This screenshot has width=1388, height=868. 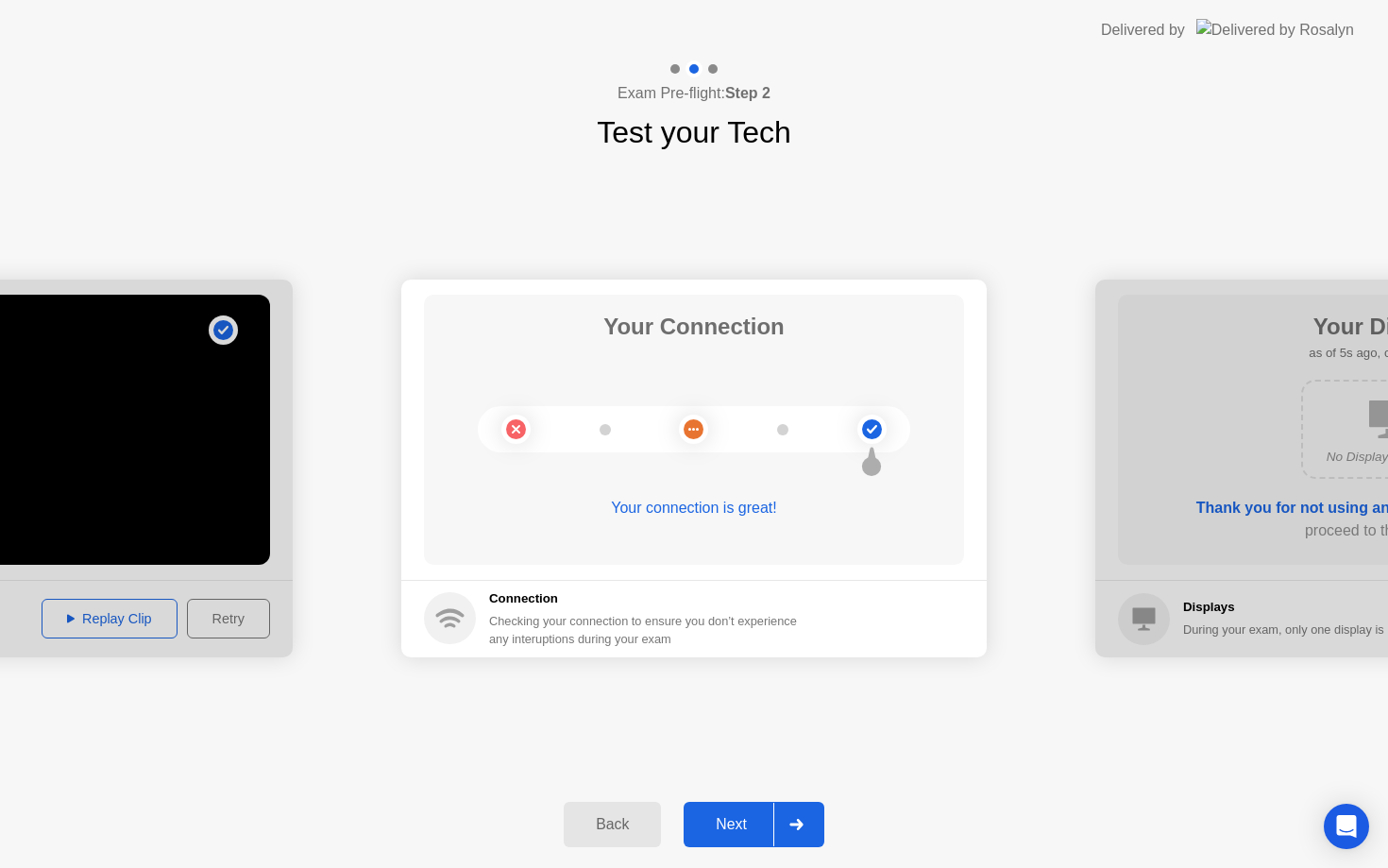 I want to click on h1: Test your Tech, so click(x=694, y=132).